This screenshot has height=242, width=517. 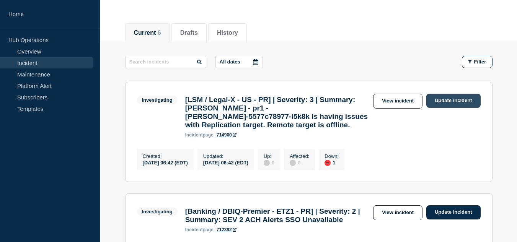 What do you see at coordinates (226, 230) in the screenshot?
I see `a: 712392` at bounding box center [226, 230].